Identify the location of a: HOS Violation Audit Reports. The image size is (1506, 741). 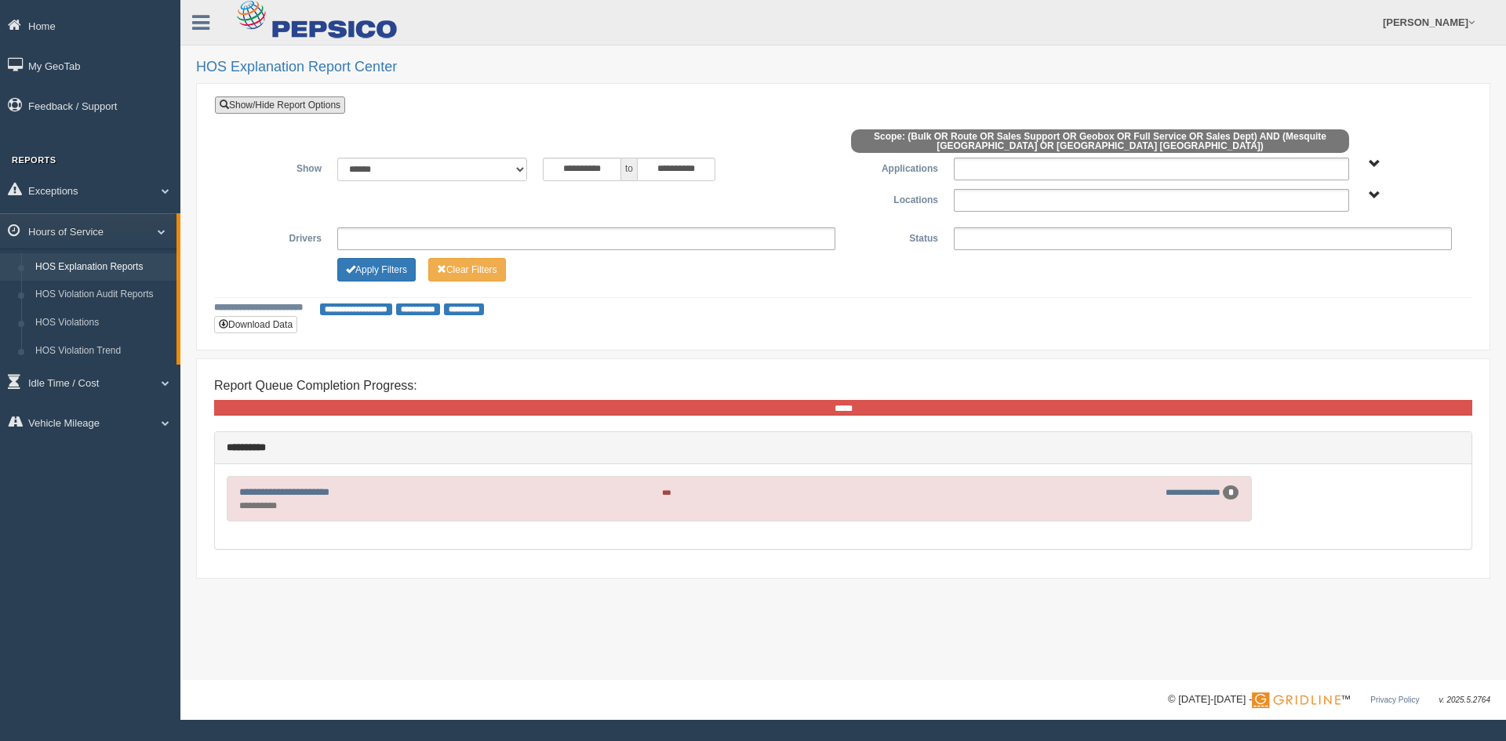
(102, 295).